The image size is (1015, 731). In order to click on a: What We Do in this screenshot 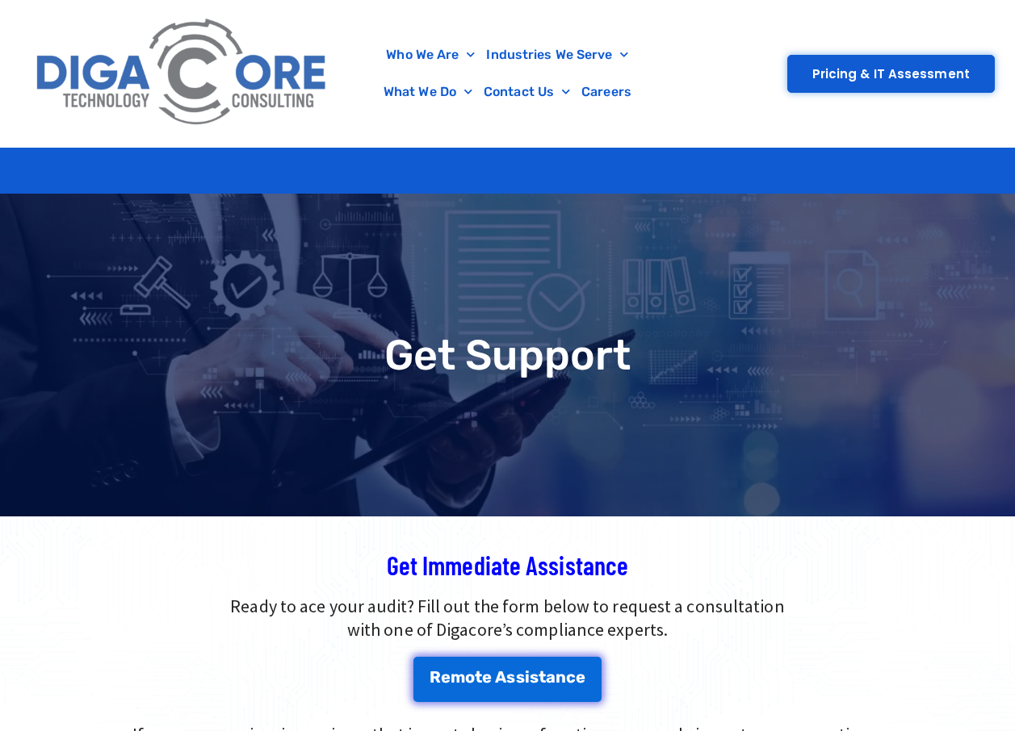, I will do `click(428, 92)`.